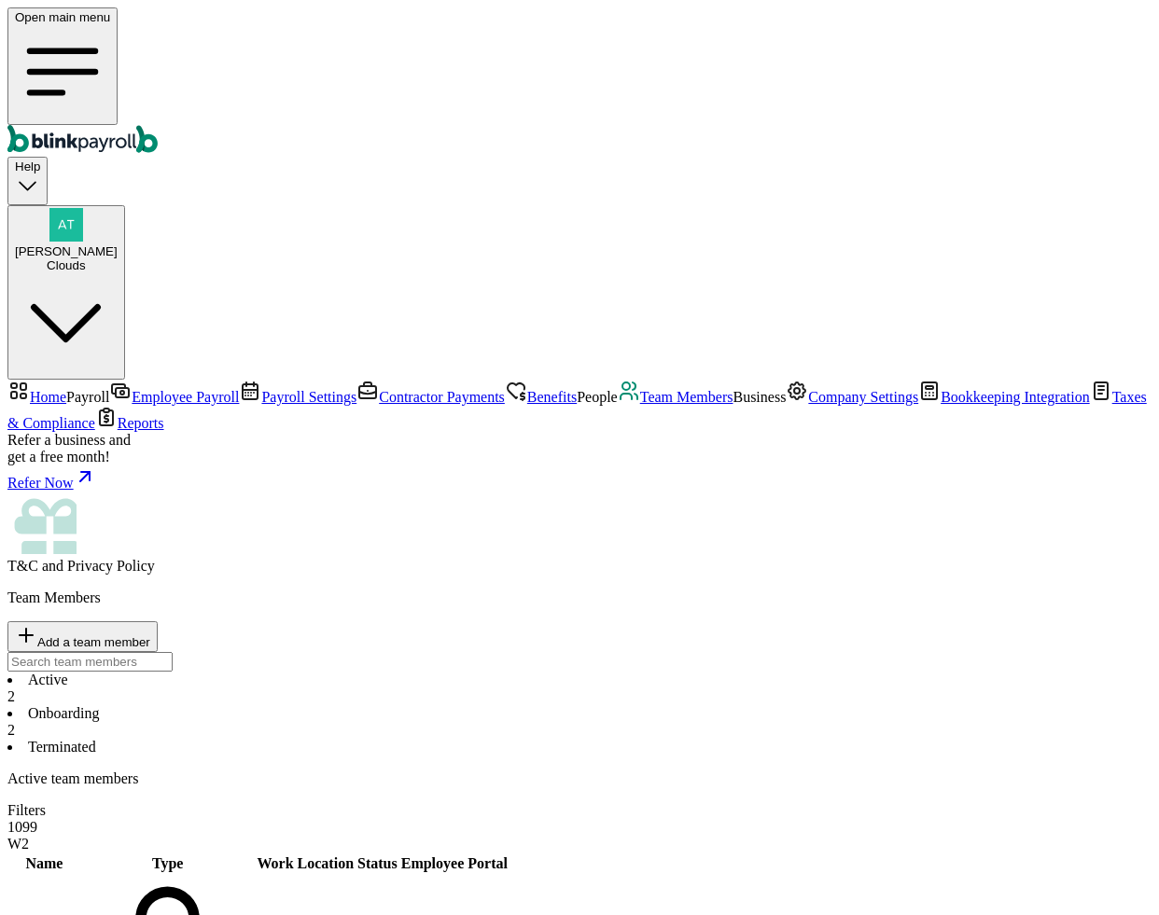  I want to click on a: Refer Now, so click(579, 479).